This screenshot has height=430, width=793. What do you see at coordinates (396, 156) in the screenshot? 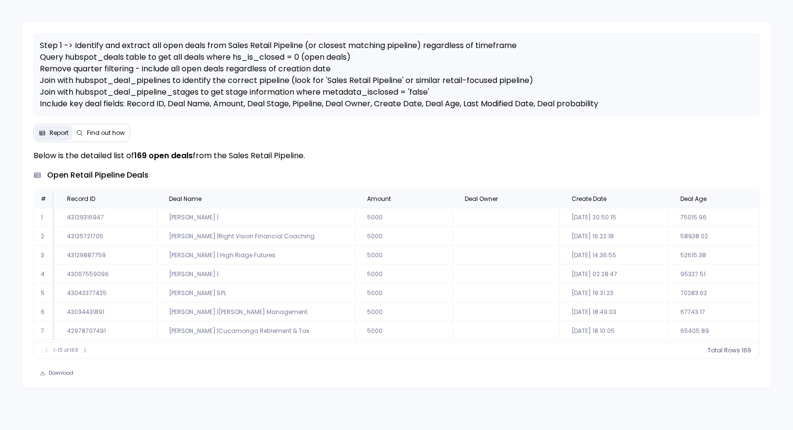
I see `p: Below is the detailed list of from the Sales Retail Pipeline.` at bounding box center [396, 156].